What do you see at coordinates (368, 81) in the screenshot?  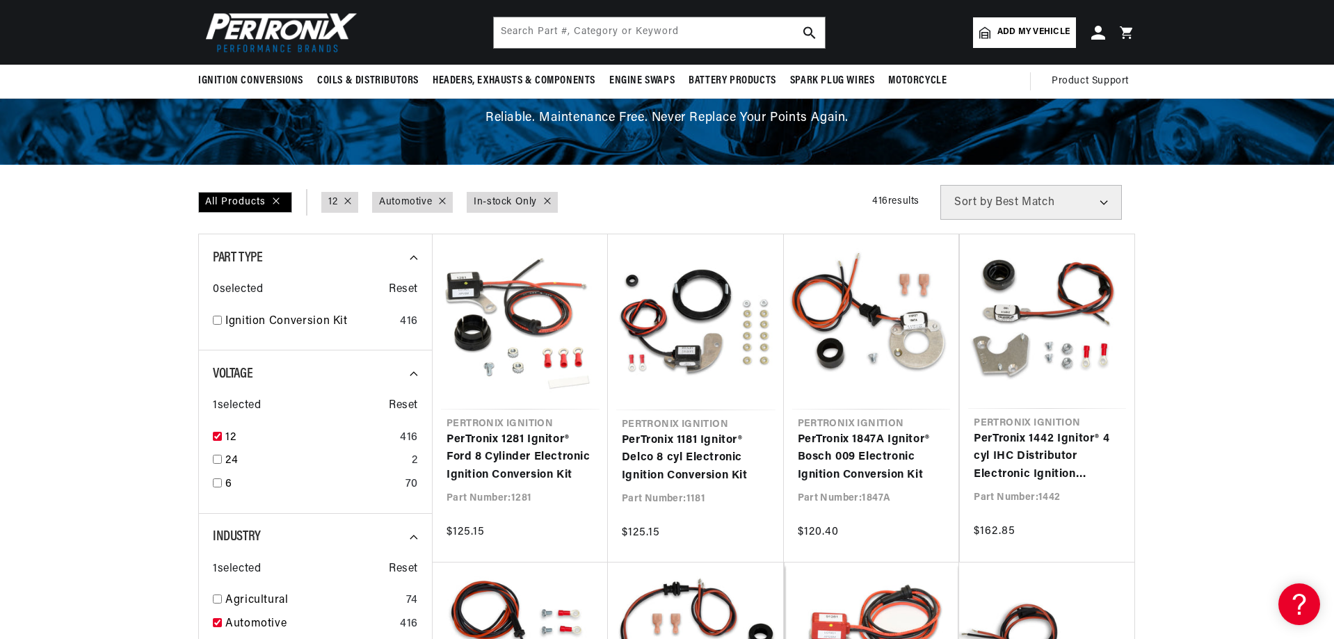 I see `span: Coils & Distributors` at bounding box center [368, 81].